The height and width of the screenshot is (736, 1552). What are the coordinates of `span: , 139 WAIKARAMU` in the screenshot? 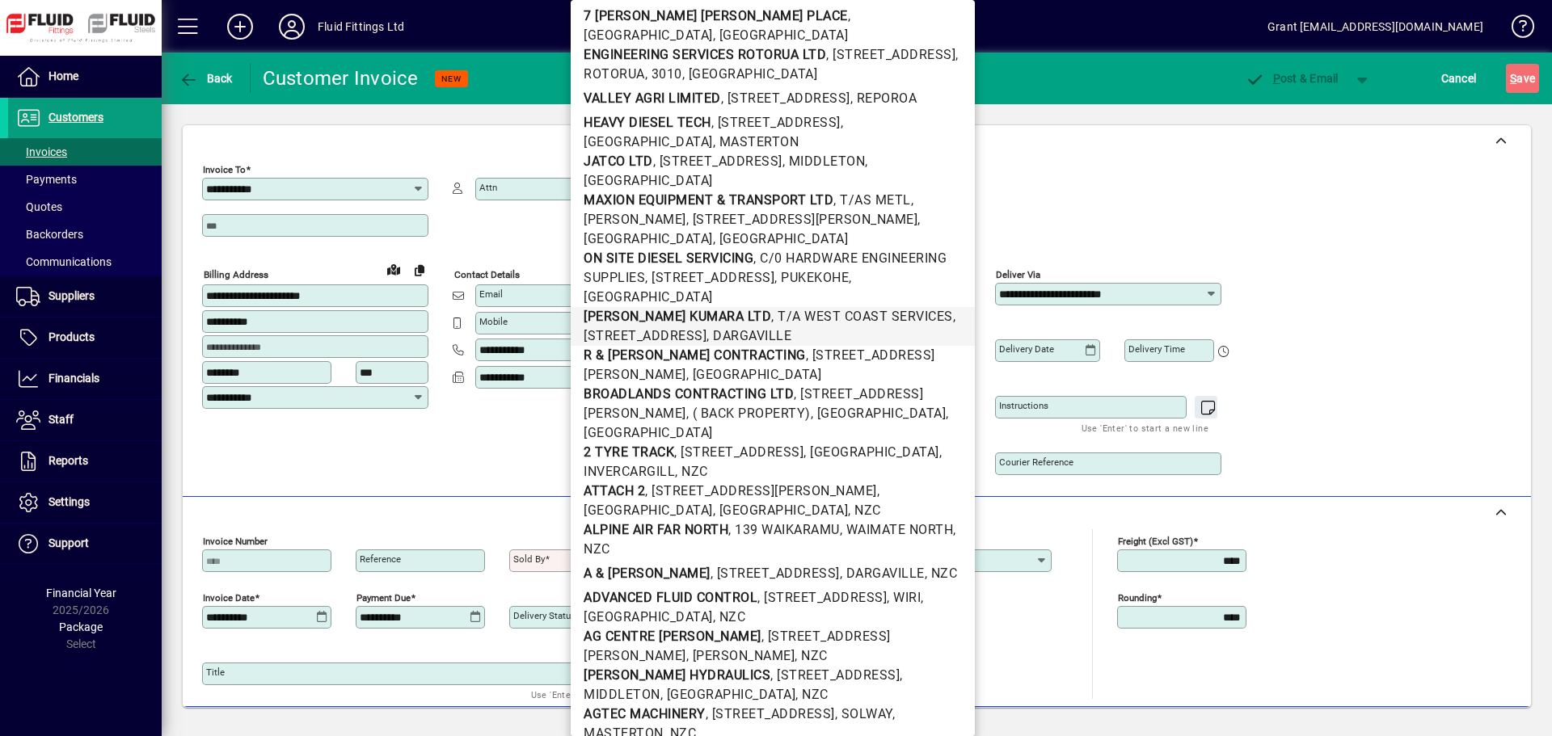 It's located at (784, 529).